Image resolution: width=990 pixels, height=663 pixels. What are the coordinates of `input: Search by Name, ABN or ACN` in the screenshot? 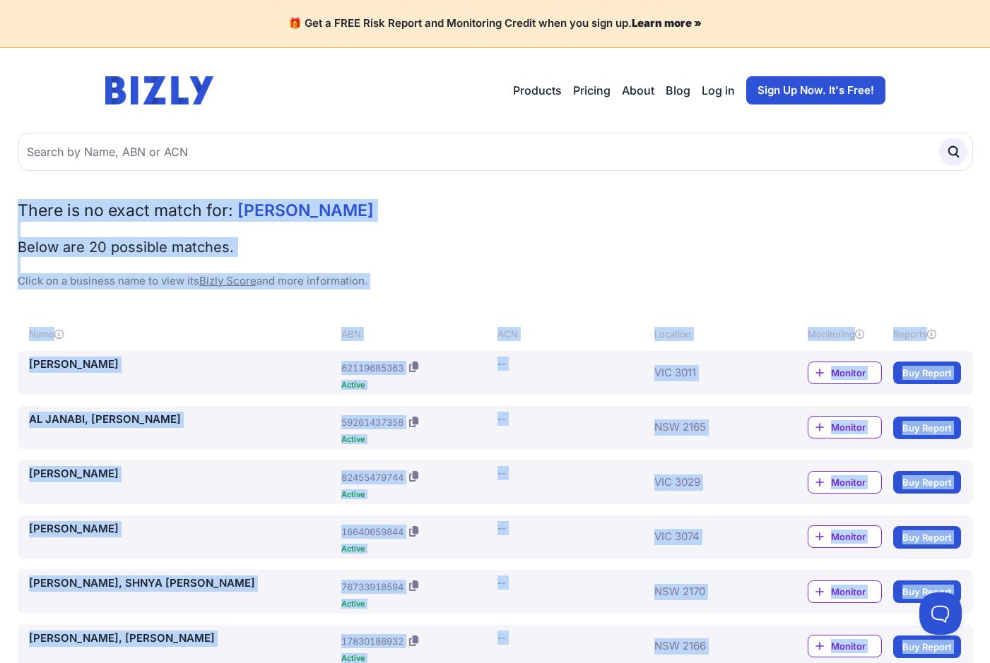 It's located at (495, 152).